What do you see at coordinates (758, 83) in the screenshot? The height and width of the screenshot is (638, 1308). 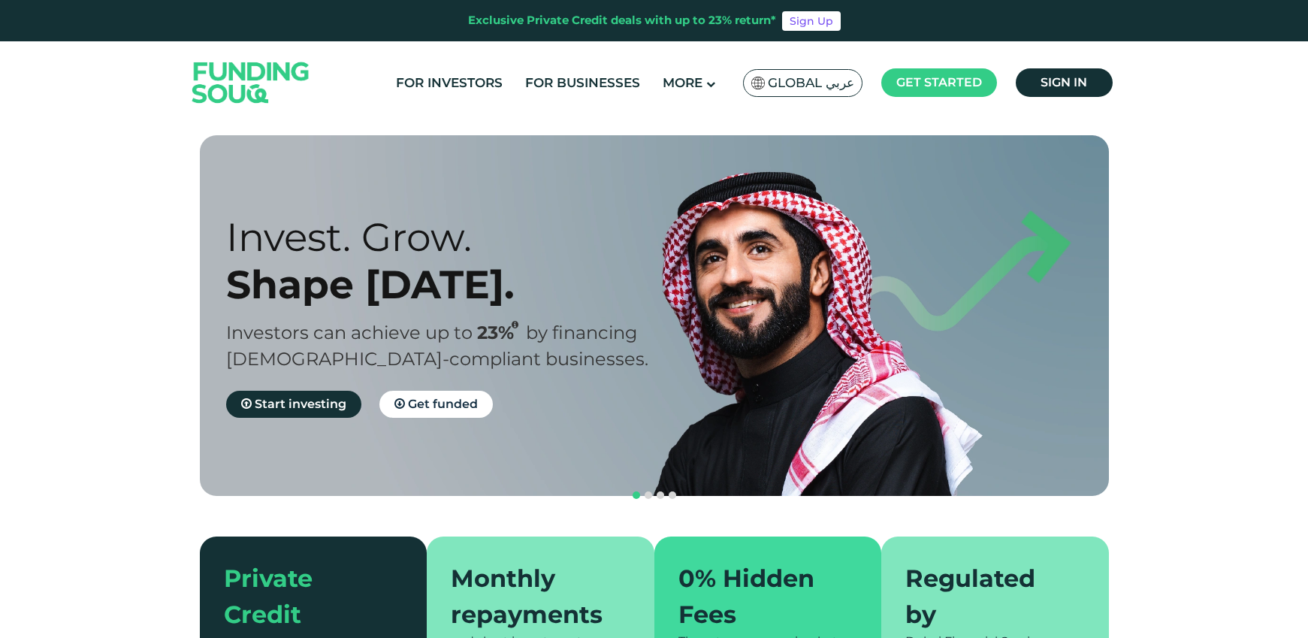 I see `img: SA Flag` at bounding box center [758, 83].